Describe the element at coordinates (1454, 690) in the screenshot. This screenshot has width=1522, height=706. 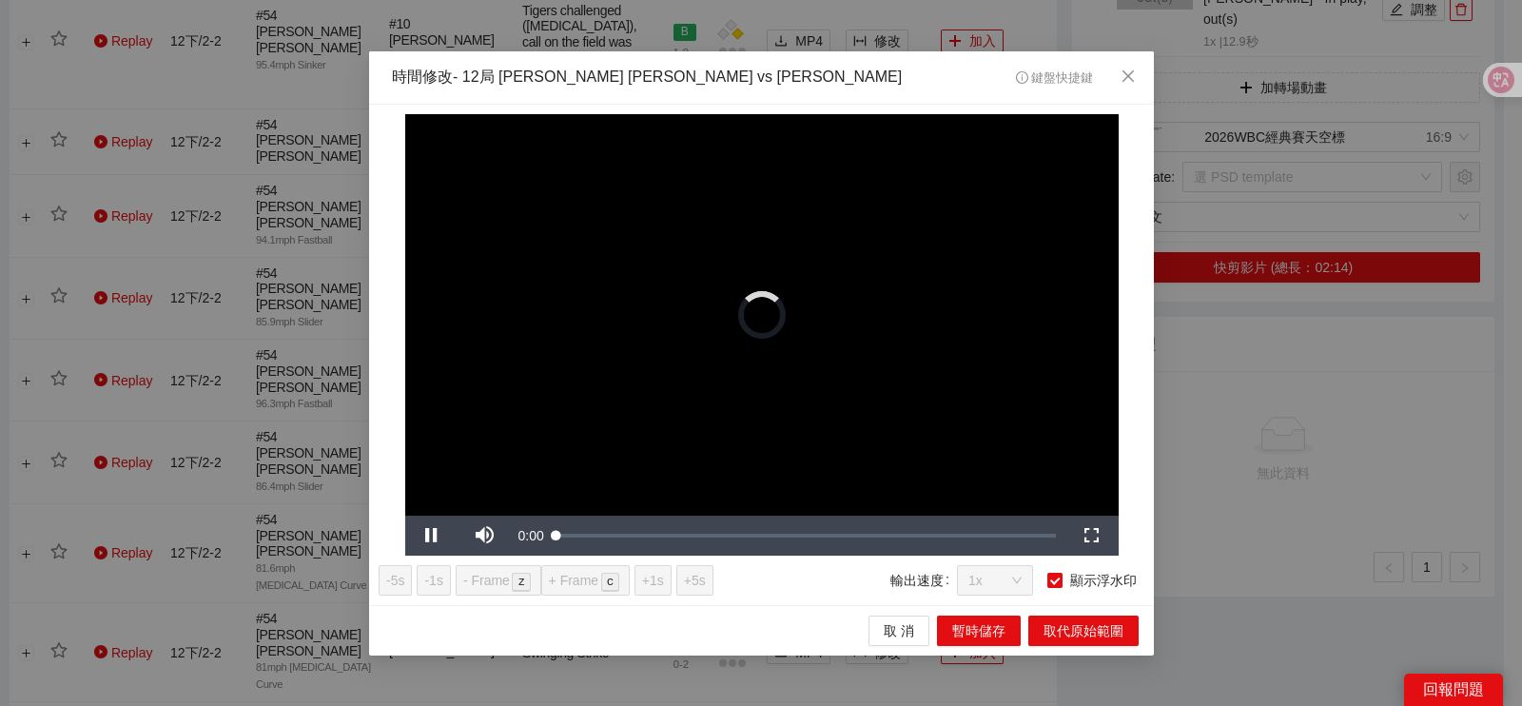
I see `div: 回報問題` at that location.